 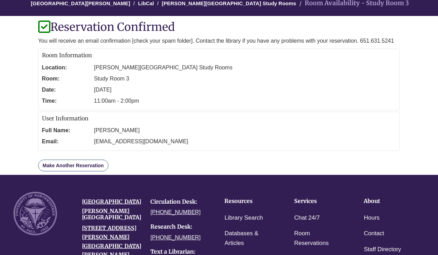 What do you see at coordinates (66, 101) in the screenshot?
I see `dt: Time:` at bounding box center [66, 101].